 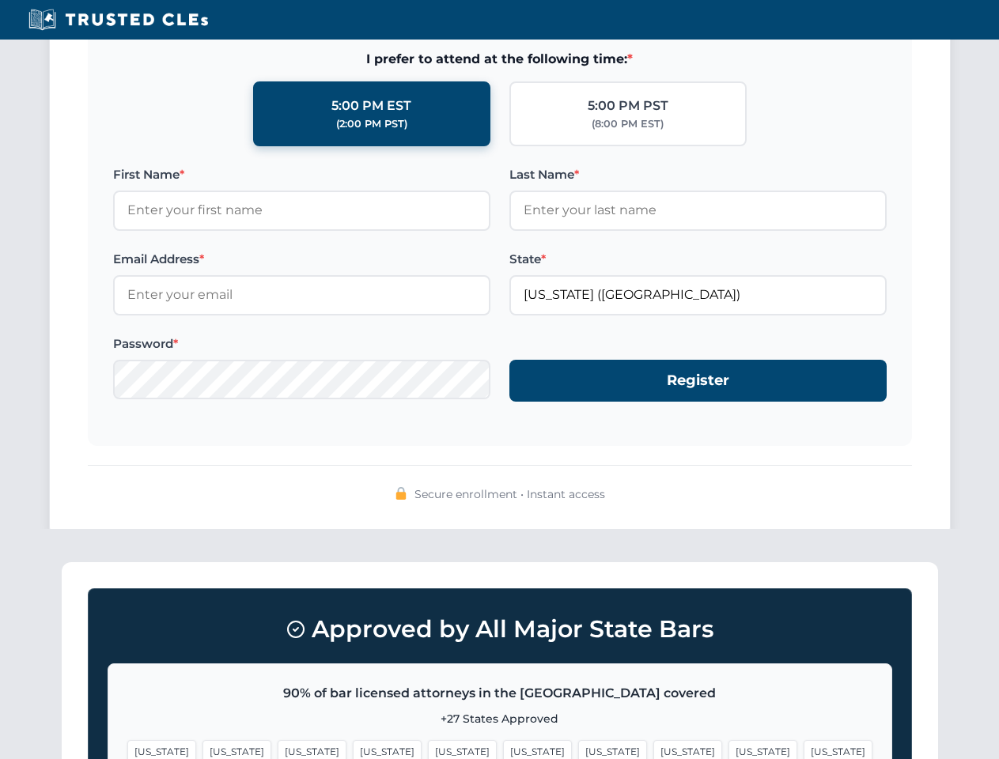 I want to click on span: Secure enrollment • Instant access, so click(x=509, y=494).